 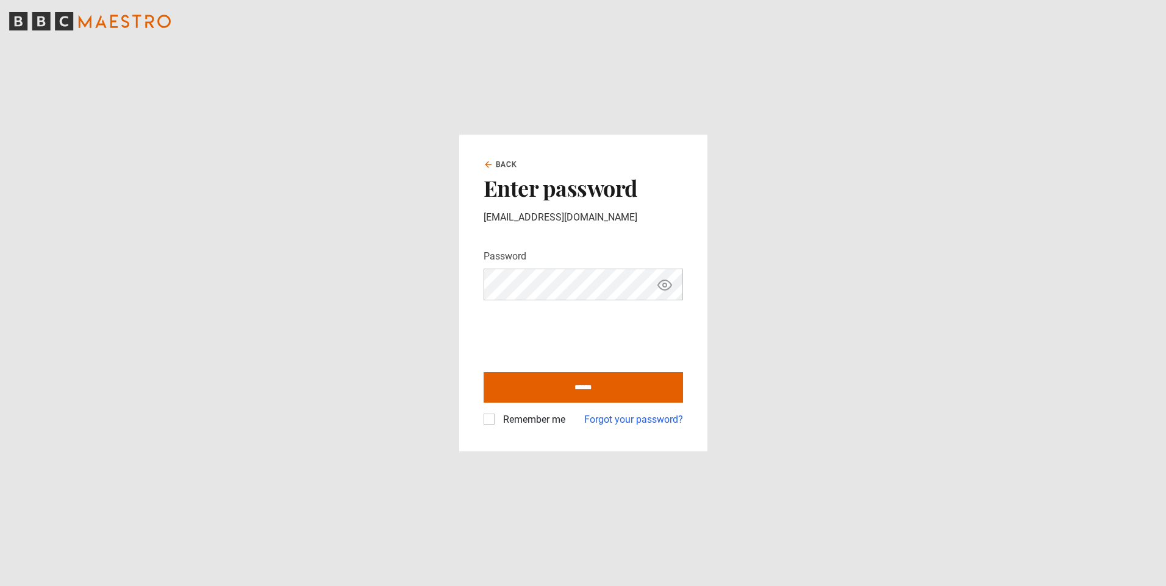 What do you see at coordinates (507, 165) in the screenshot?
I see `span: Back` at bounding box center [507, 165].